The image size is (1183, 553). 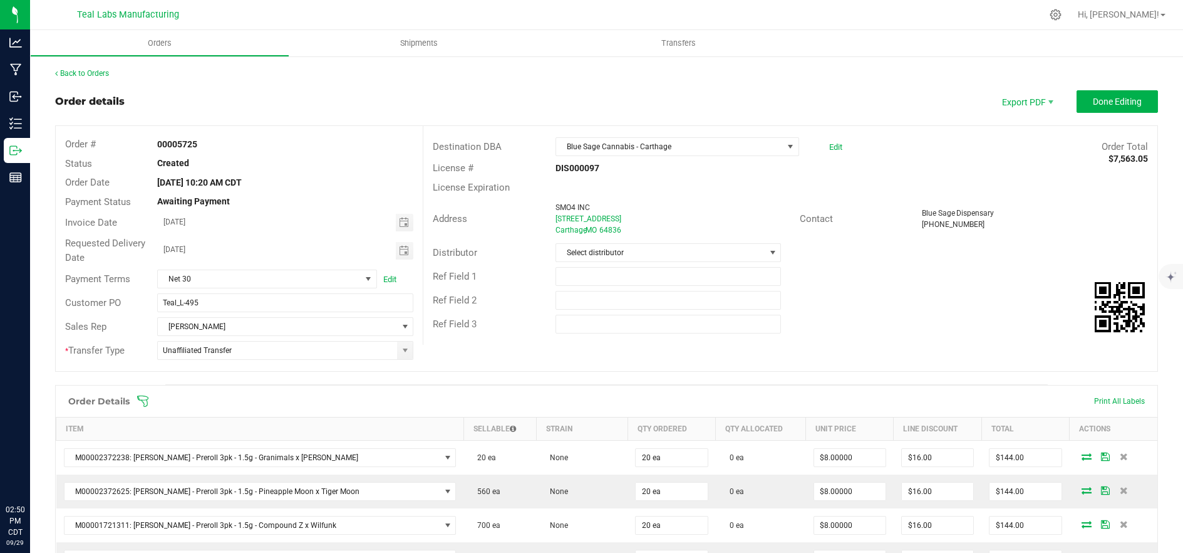 What do you see at coordinates (419, 43) in the screenshot?
I see `span: Shipments` at bounding box center [419, 43].